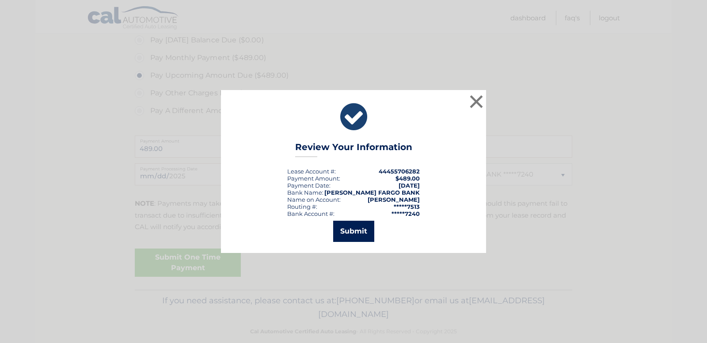  I want to click on div: Routing #:, so click(302, 207).